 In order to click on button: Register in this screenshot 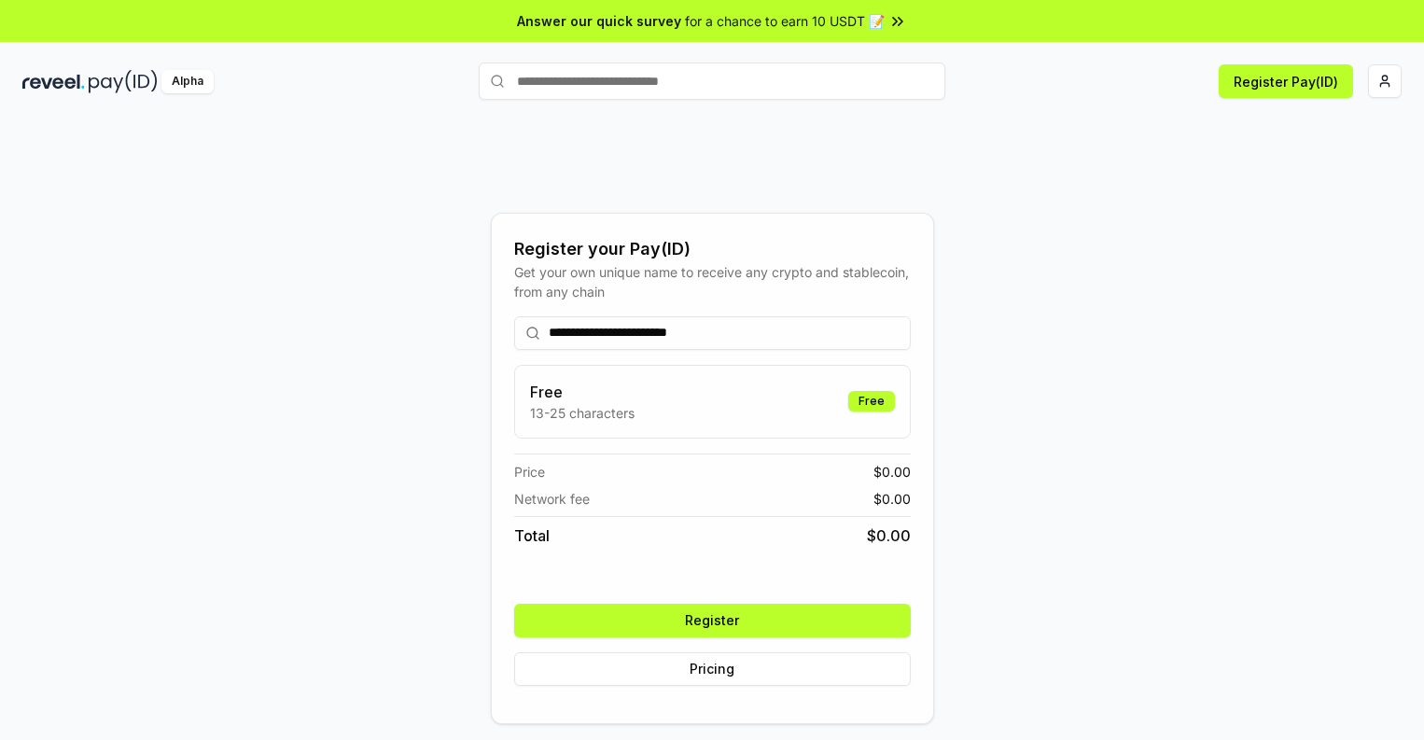, I will do `click(712, 620)`.